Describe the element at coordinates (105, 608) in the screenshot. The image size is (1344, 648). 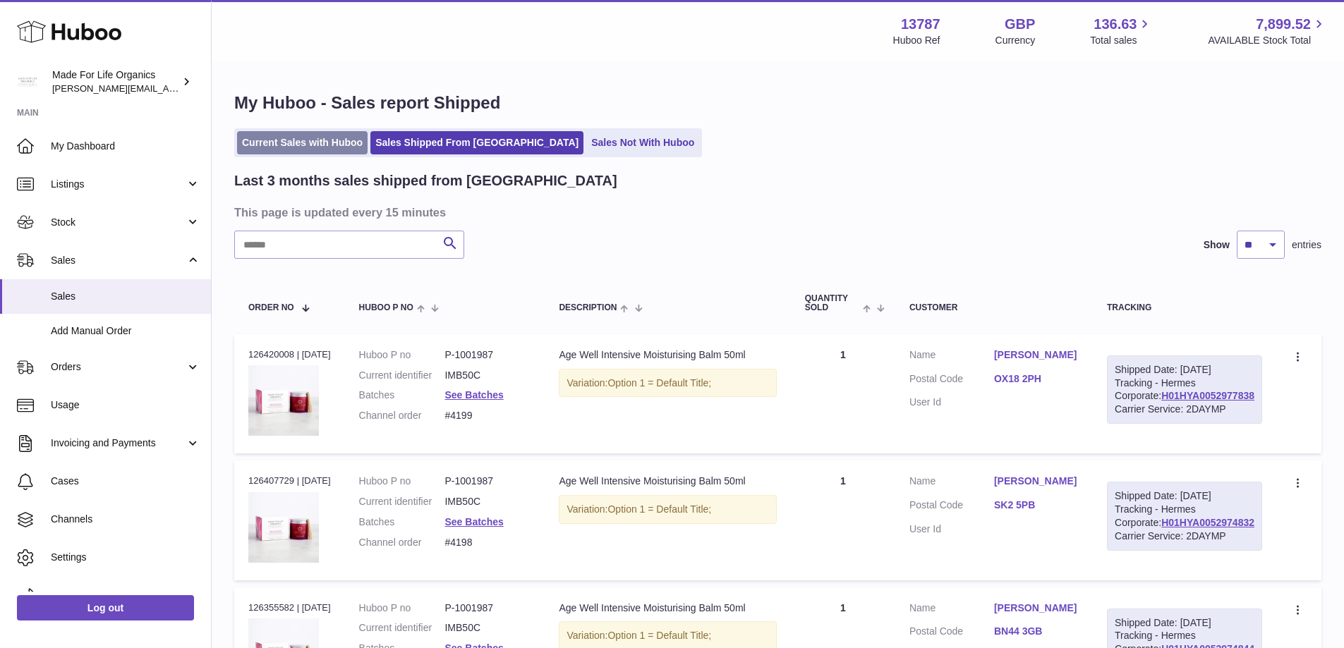
I see `a: Log out` at that location.